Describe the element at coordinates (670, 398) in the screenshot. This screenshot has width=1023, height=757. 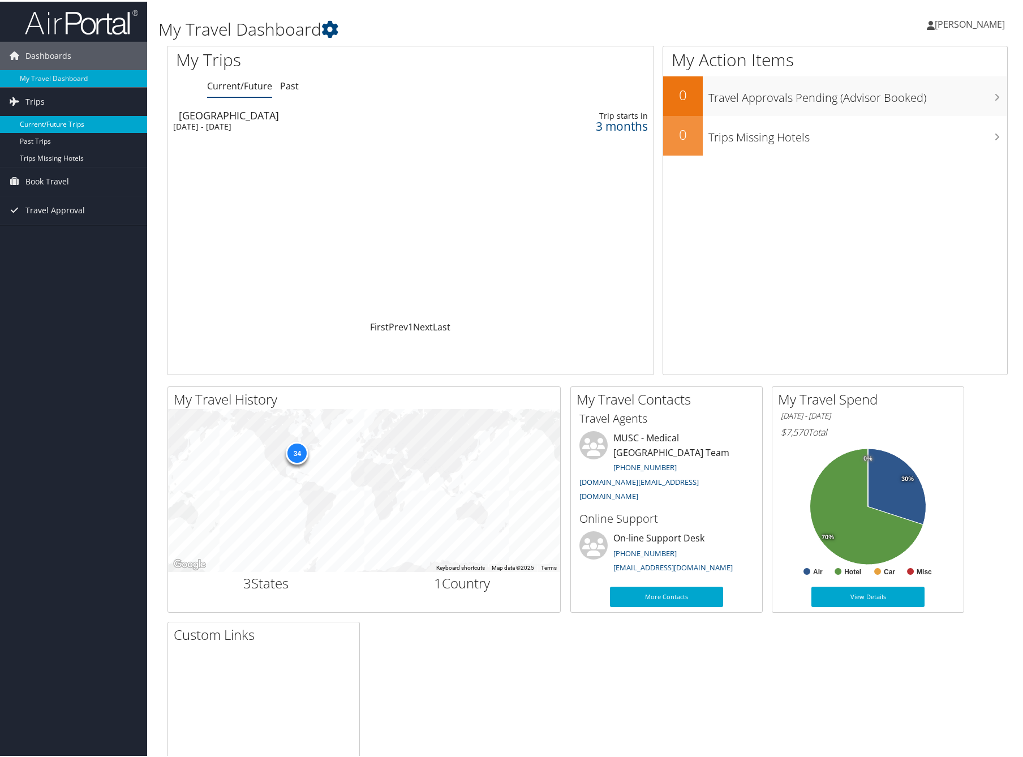
I see `h2: My Travel Contacts` at that location.